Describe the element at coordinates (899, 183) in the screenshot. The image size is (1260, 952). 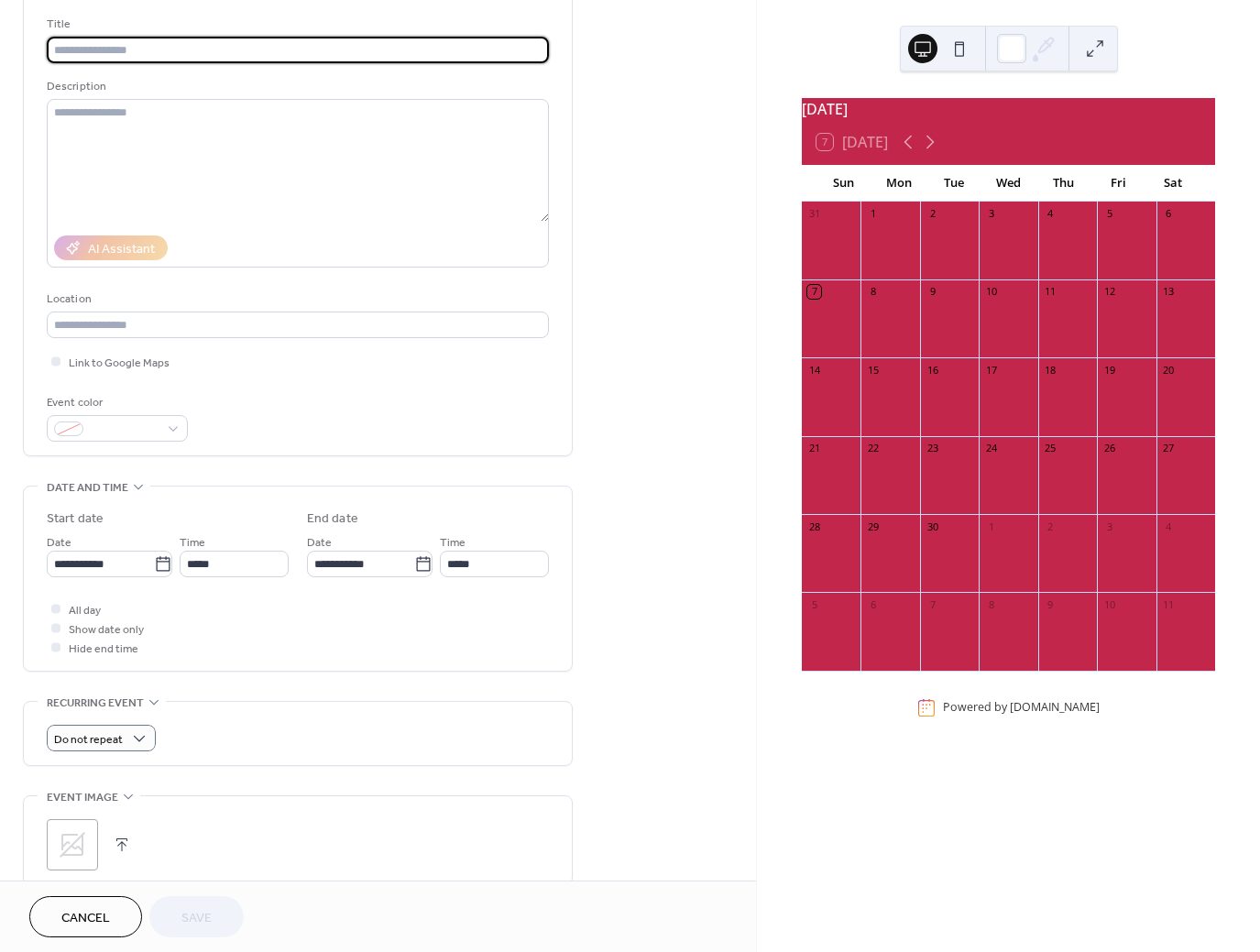
I see `div: Mon` at that location.